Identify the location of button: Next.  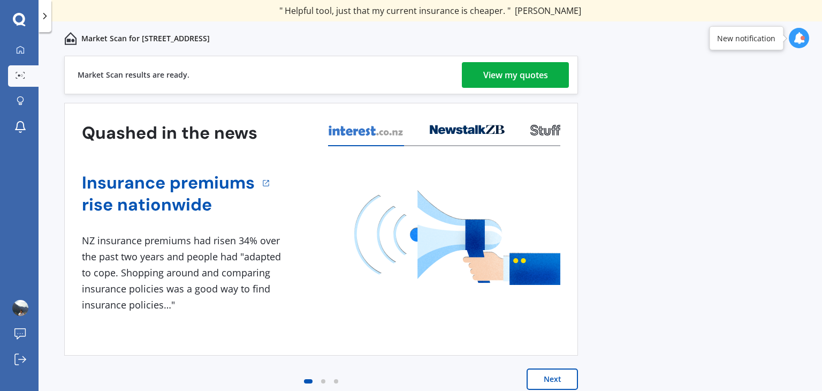
(552, 379).